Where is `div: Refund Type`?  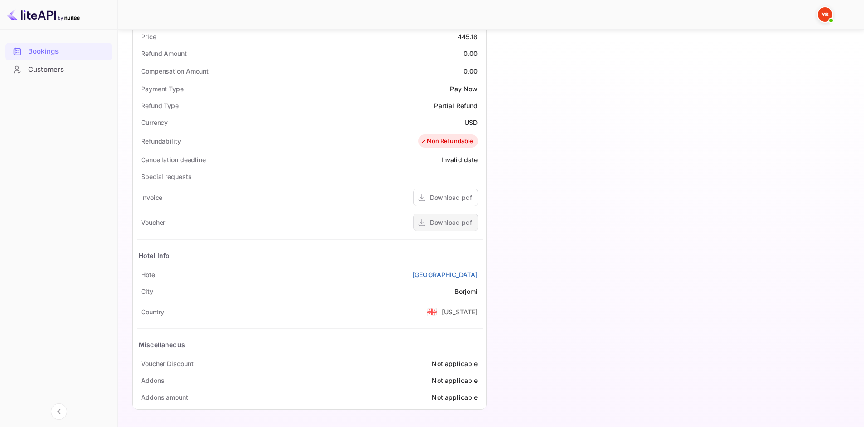 div: Refund Type is located at coordinates (160, 105).